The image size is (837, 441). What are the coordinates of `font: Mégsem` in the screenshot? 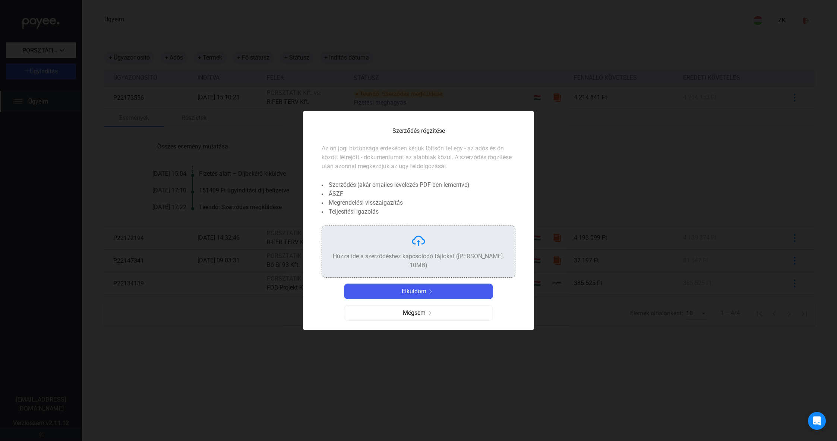 It's located at (414, 313).